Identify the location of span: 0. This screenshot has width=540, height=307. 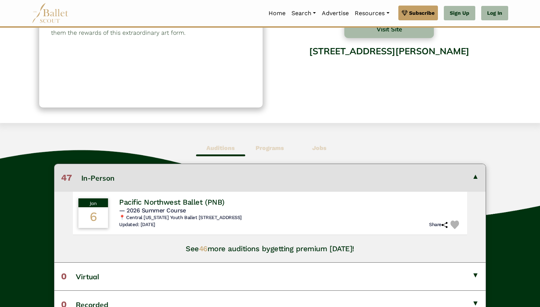
(64, 277).